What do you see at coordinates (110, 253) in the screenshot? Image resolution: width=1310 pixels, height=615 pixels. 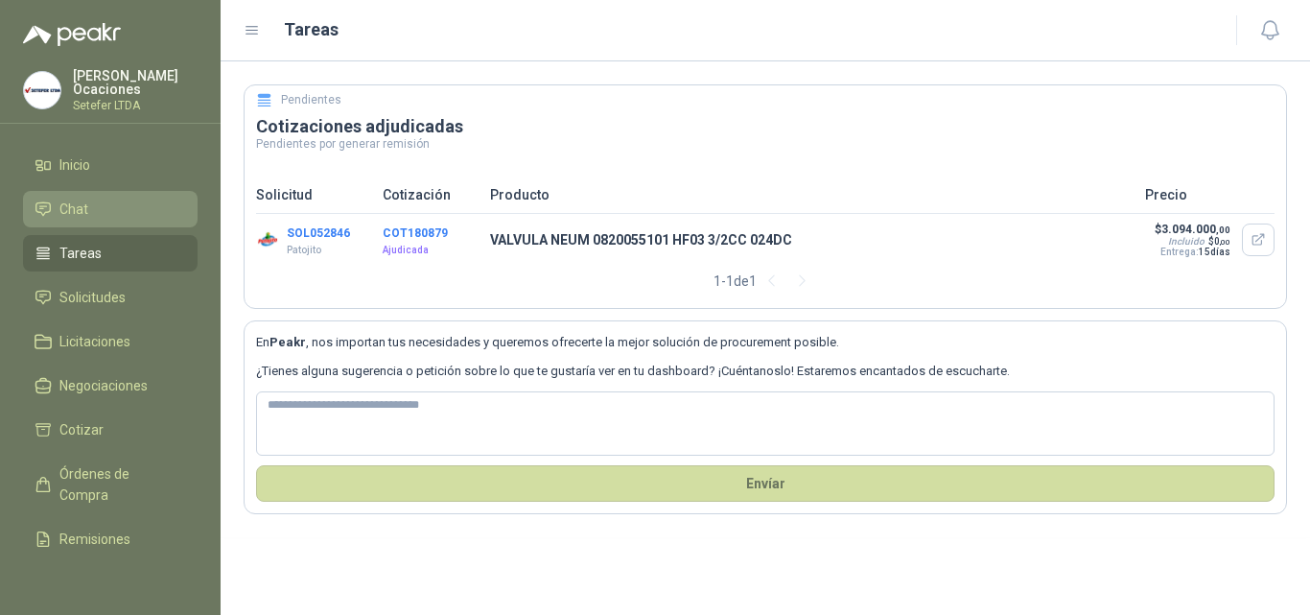 I see `a: Tareas` at bounding box center [110, 253].